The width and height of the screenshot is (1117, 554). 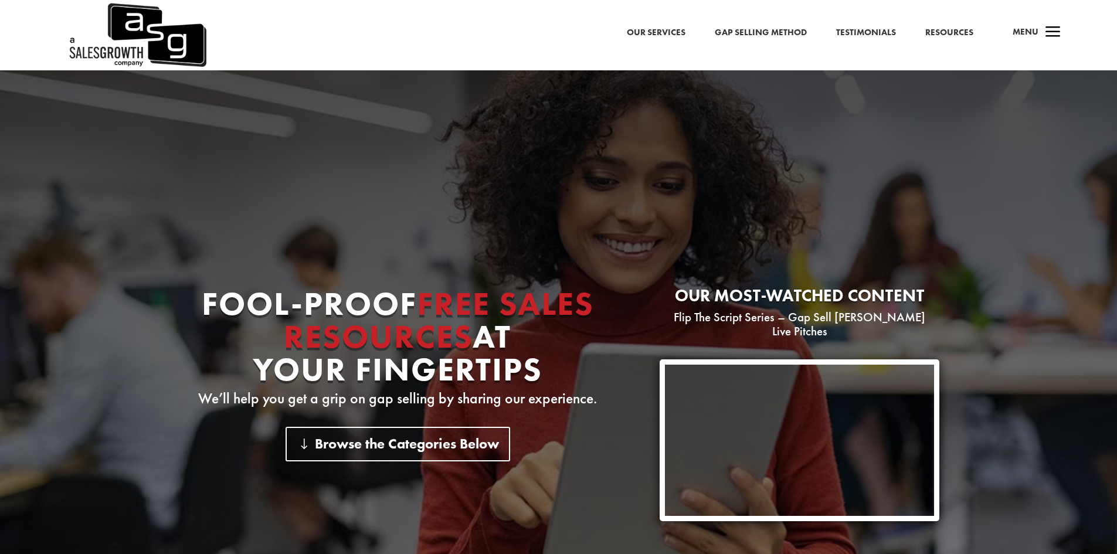 What do you see at coordinates (799, 298) in the screenshot?
I see `h2: Our most-watched content` at bounding box center [799, 298].